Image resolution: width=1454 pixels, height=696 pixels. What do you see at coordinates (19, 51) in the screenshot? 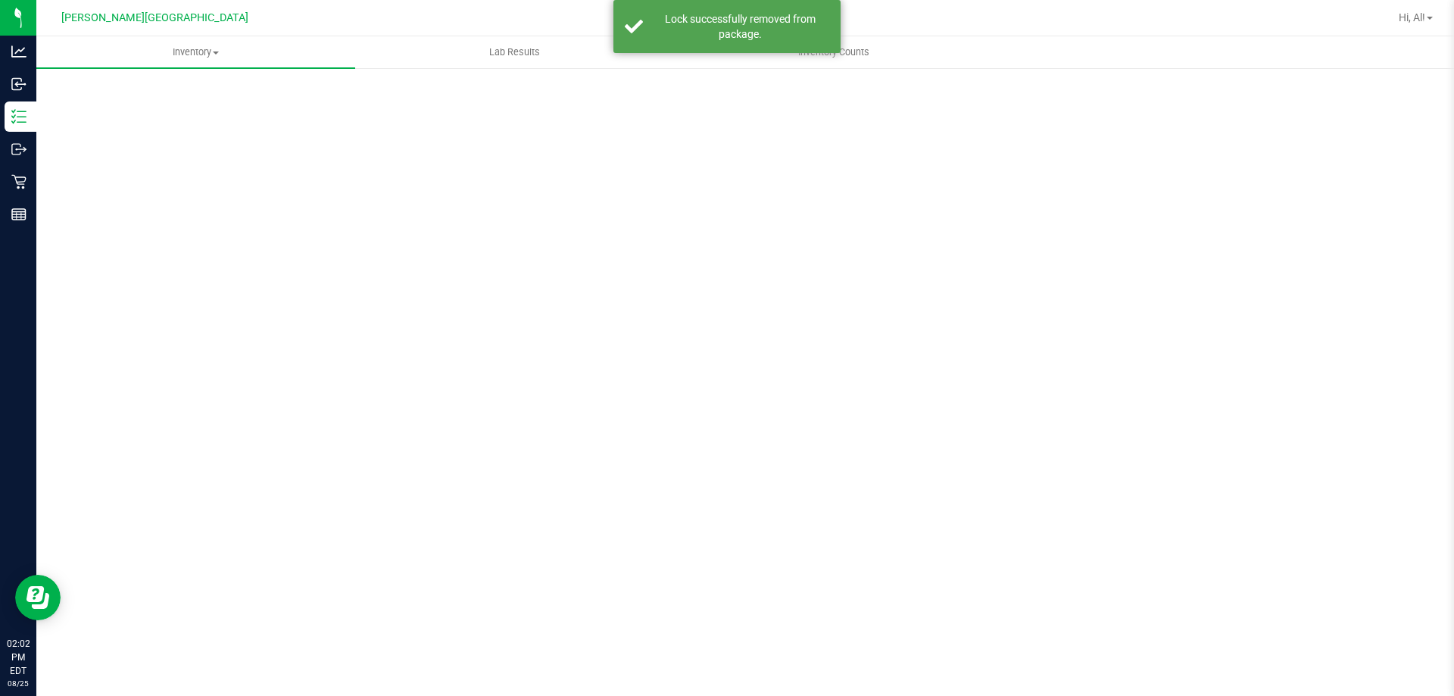
I see `inline-svg: Analytics` at bounding box center [19, 51].